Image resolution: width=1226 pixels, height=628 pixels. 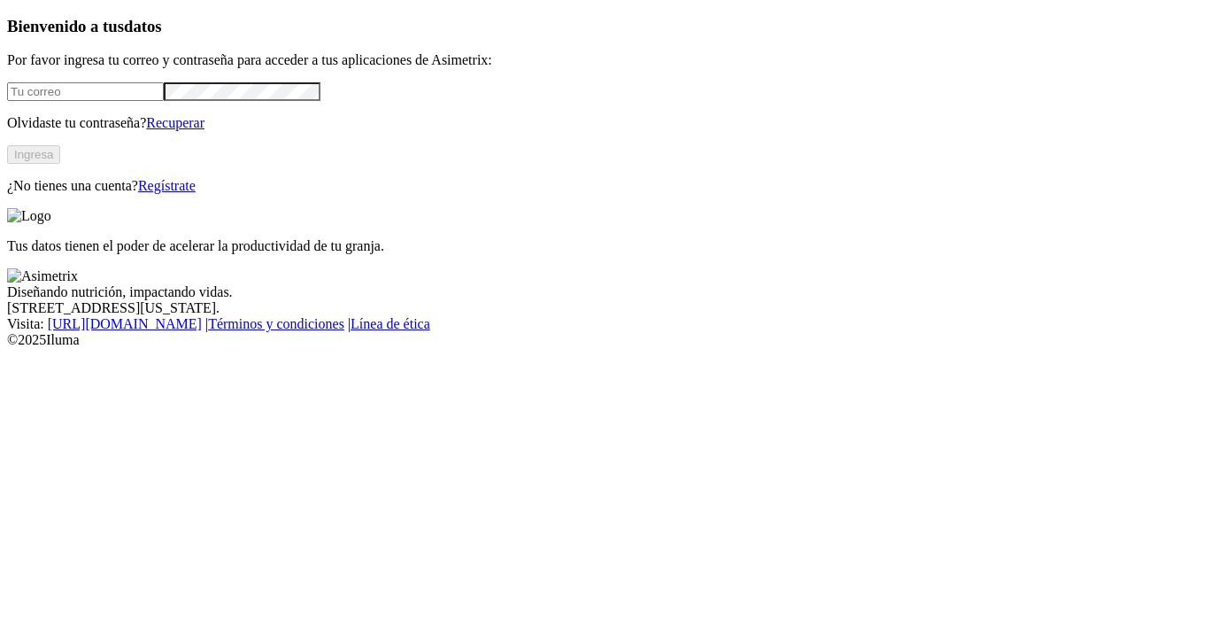 I want to click on a: Términos y condiciones, so click(x=276, y=323).